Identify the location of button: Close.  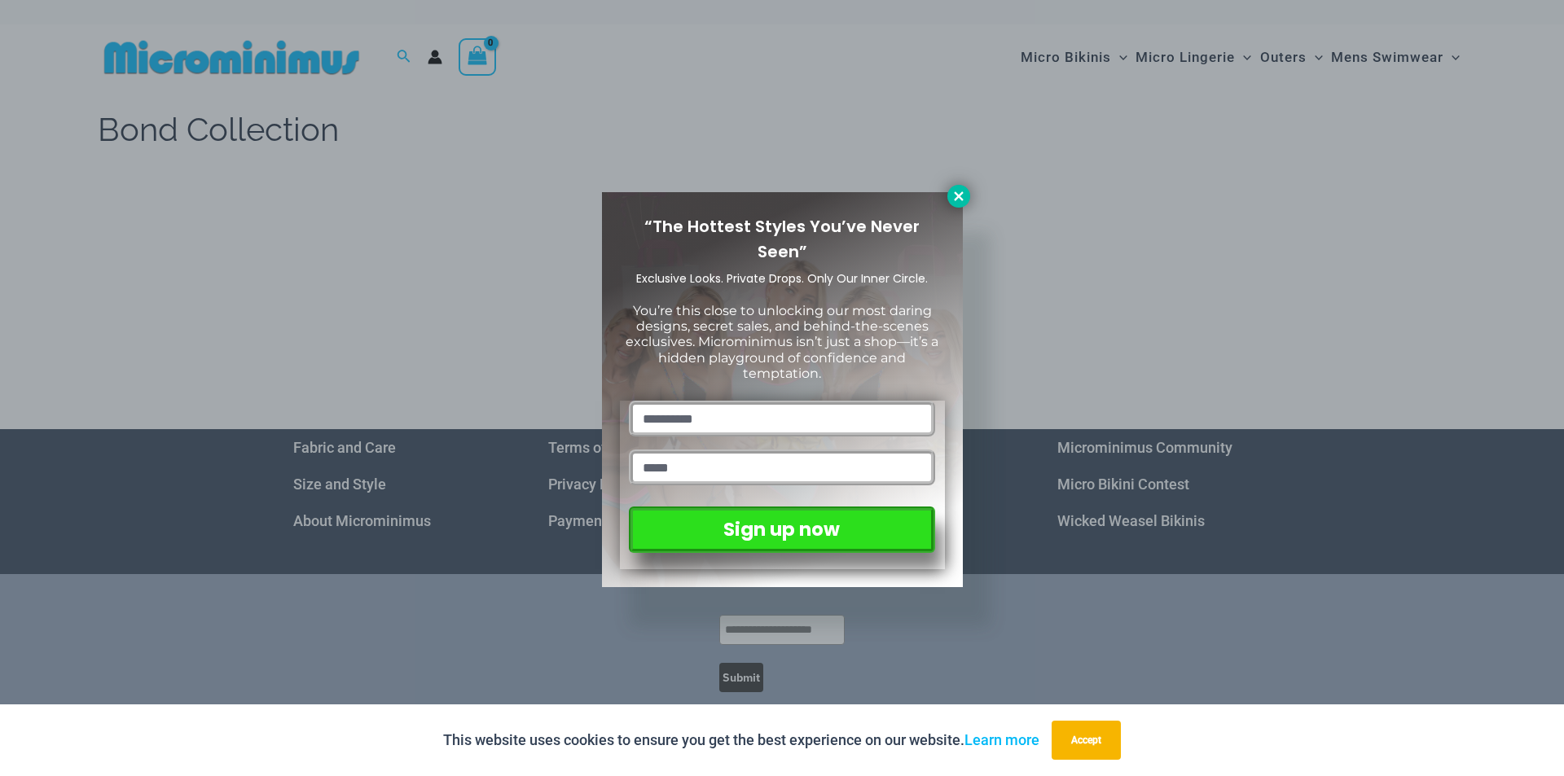
(958, 196).